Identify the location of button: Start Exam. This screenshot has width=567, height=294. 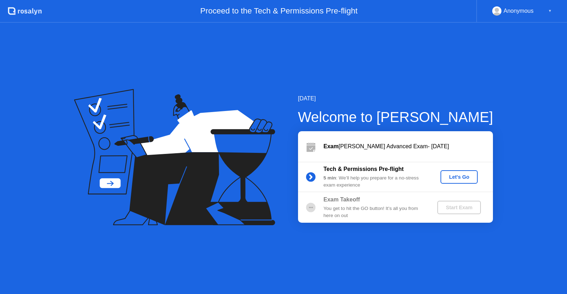
(459, 207).